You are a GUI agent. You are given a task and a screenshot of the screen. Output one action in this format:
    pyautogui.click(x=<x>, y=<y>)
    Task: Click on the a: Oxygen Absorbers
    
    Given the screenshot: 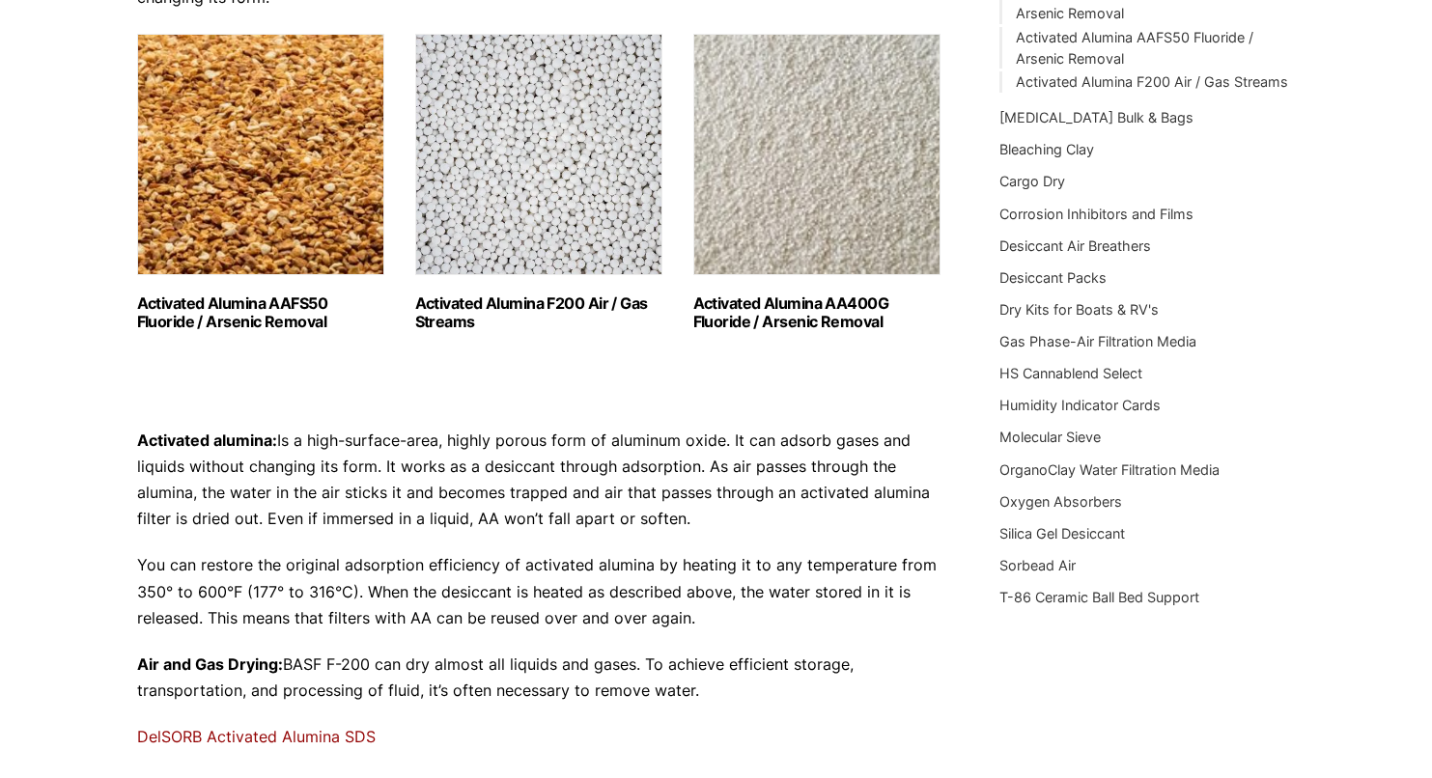 What is the action you would take?
    pyautogui.click(x=1060, y=501)
    